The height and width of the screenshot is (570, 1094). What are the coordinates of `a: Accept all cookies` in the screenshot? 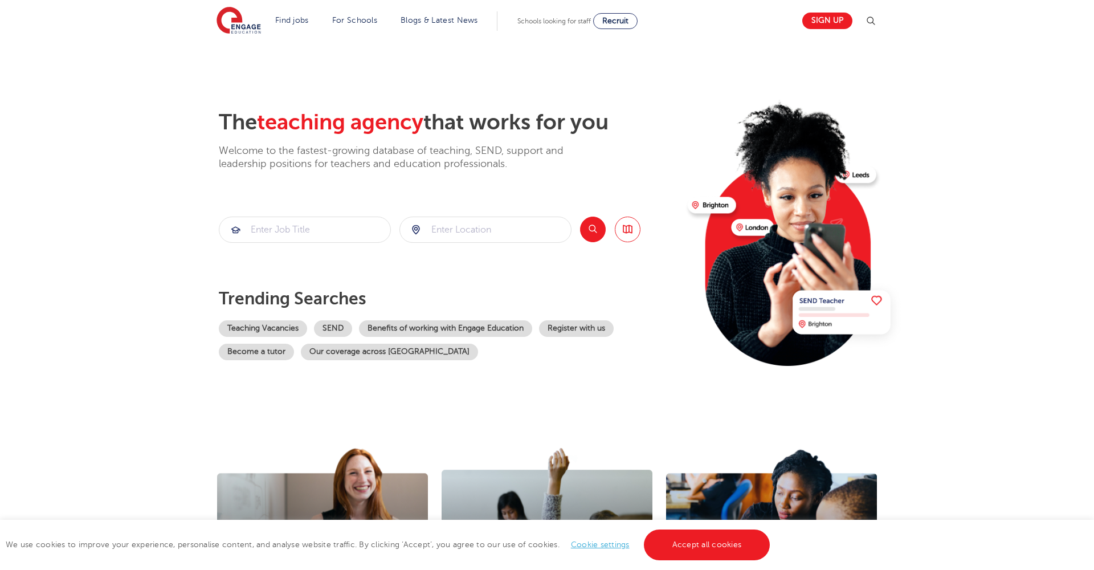 It's located at (707, 545).